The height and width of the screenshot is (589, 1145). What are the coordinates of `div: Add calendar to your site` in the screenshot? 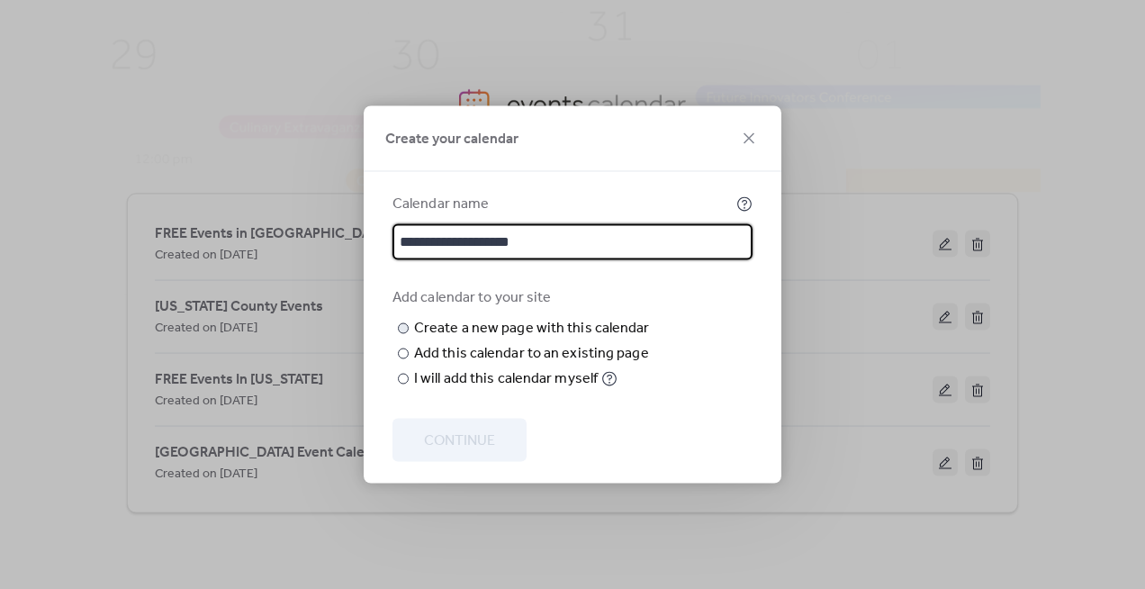 It's located at (571, 298).